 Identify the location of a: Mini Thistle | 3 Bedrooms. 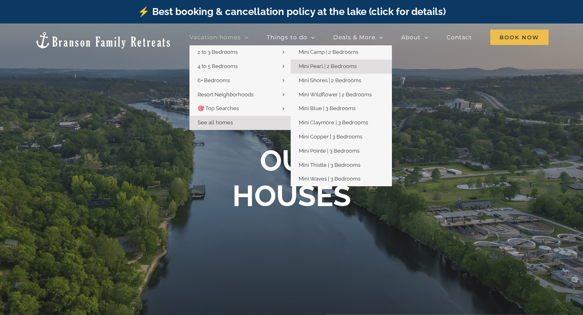
(341, 165).